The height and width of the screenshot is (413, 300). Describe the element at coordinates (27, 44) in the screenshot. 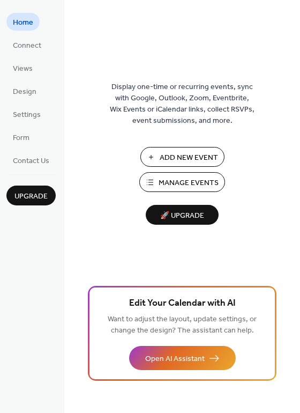

I see `a: Connect` at that location.